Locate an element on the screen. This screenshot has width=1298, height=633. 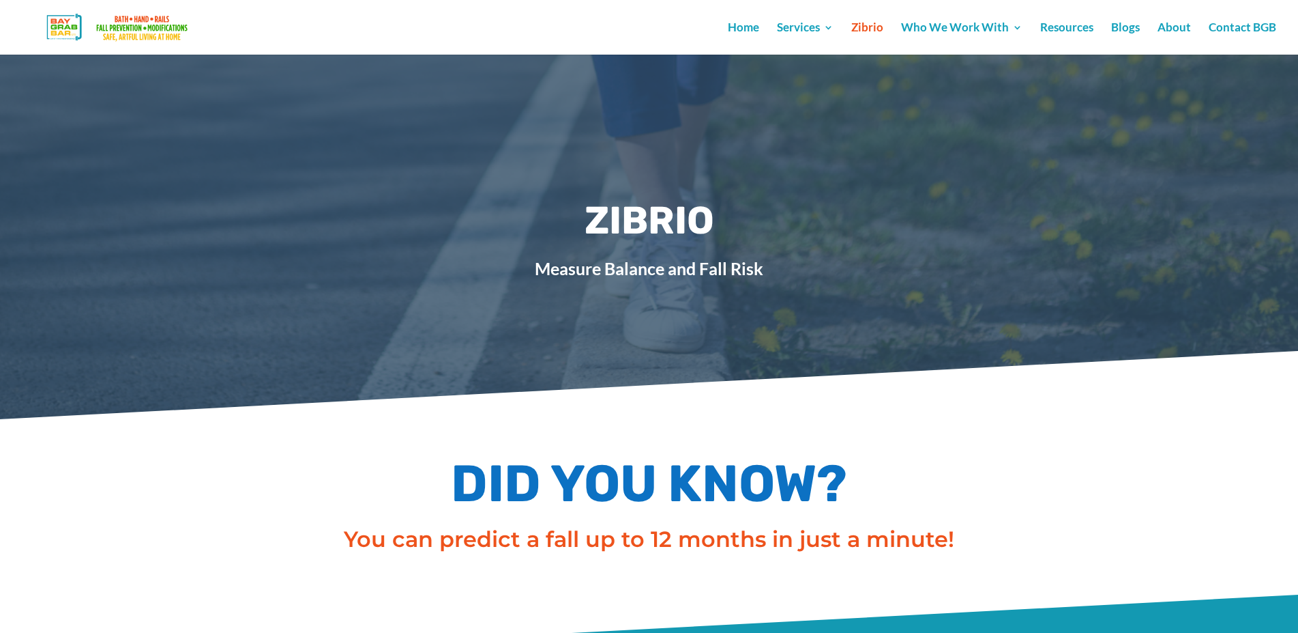
a: Zibrio is located at coordinates (867, 38).